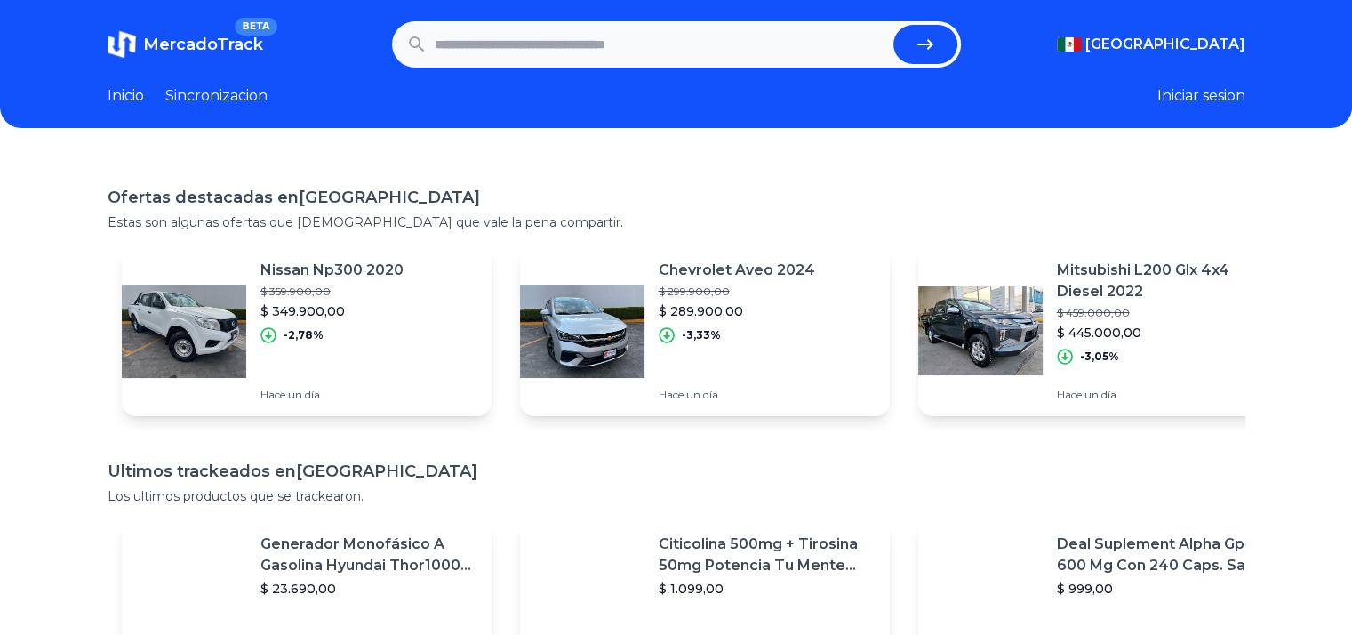 The width and height of the screenshot is (1352, 635). Describe the element at coordinates (332, 292) in the screenshot. I see `p: $ 359.900,00` at that location.